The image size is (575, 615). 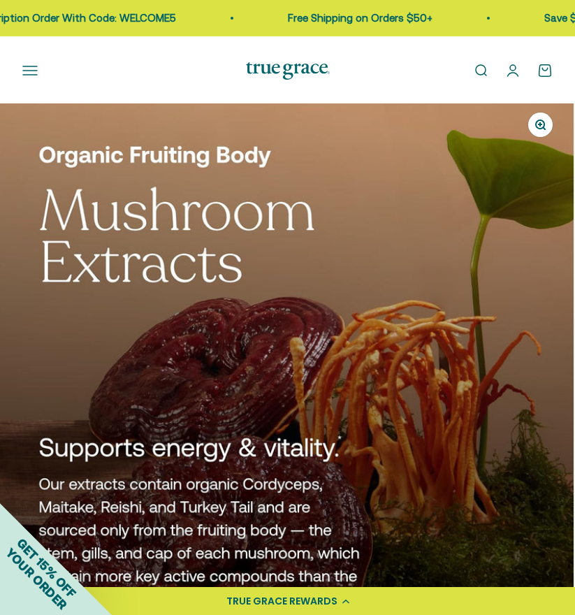 What do you see at coordinates (282, 601) in the screenshot?
I see `div: TRUE GRACE REWARDS` at bounding box center [282, 601].